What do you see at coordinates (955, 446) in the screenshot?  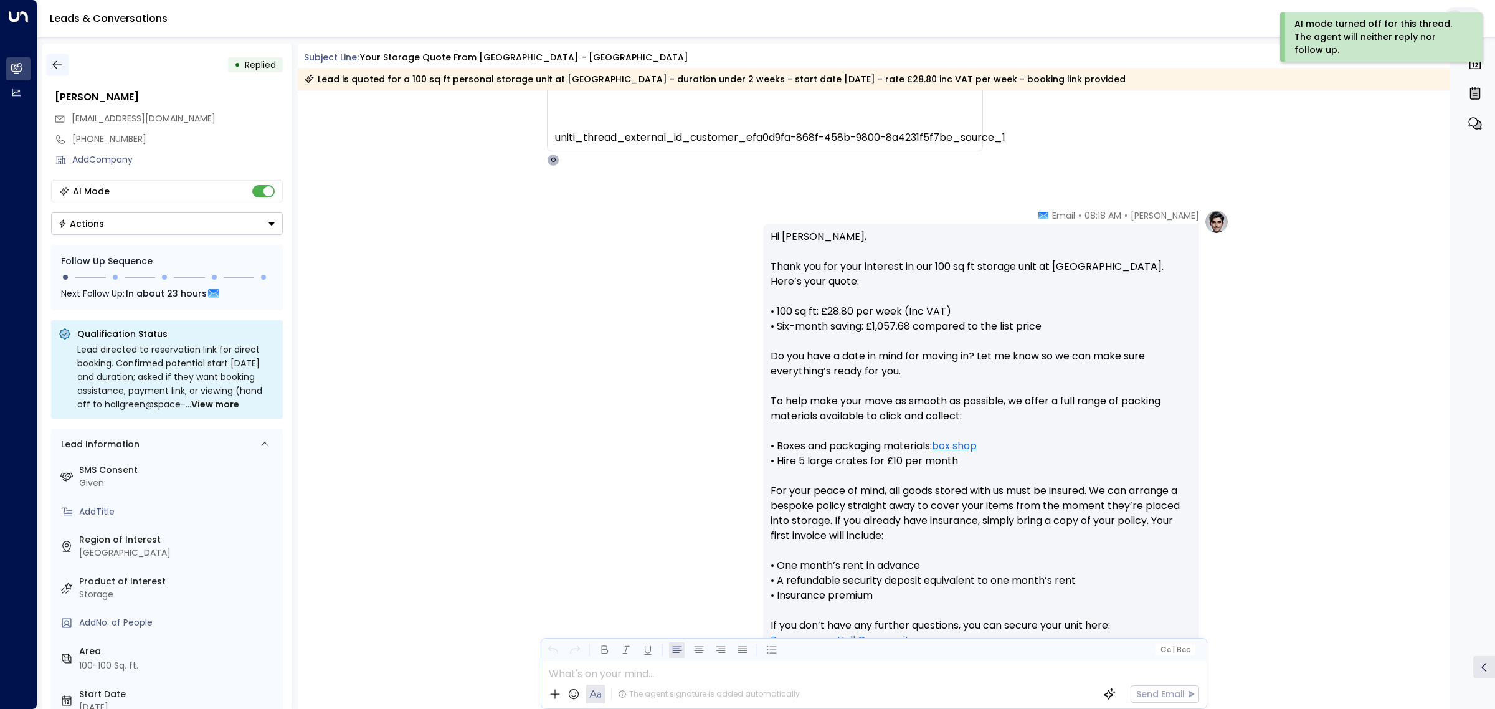 I see `a: box shop` at bounding box center [955, 446].